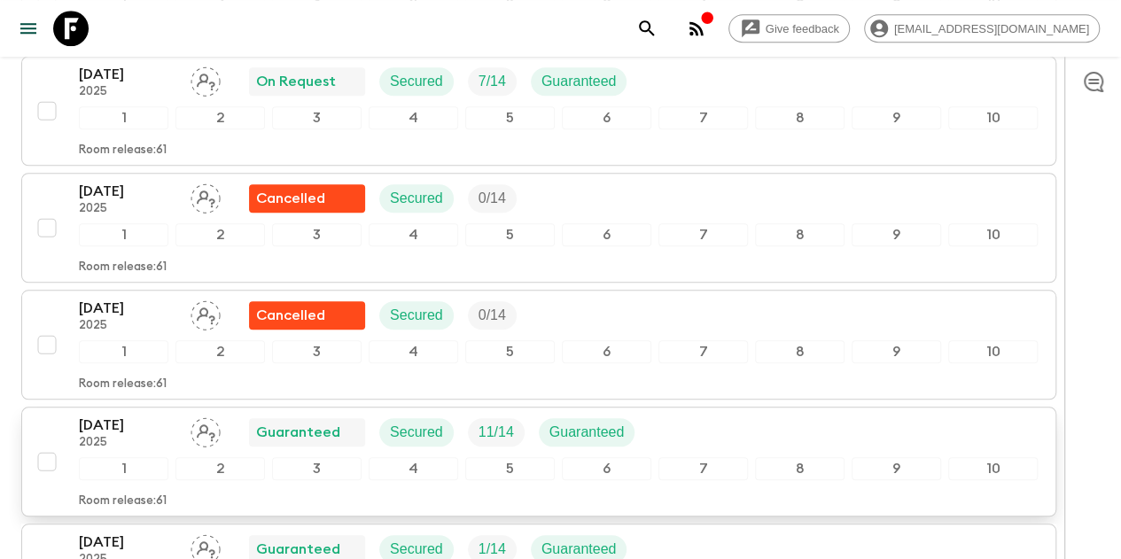 The width and height of the screenshot is (1121, 559). Describe the element at coordinates (789, 28) in the screenshot. I see `a: Give feedback` at that location.